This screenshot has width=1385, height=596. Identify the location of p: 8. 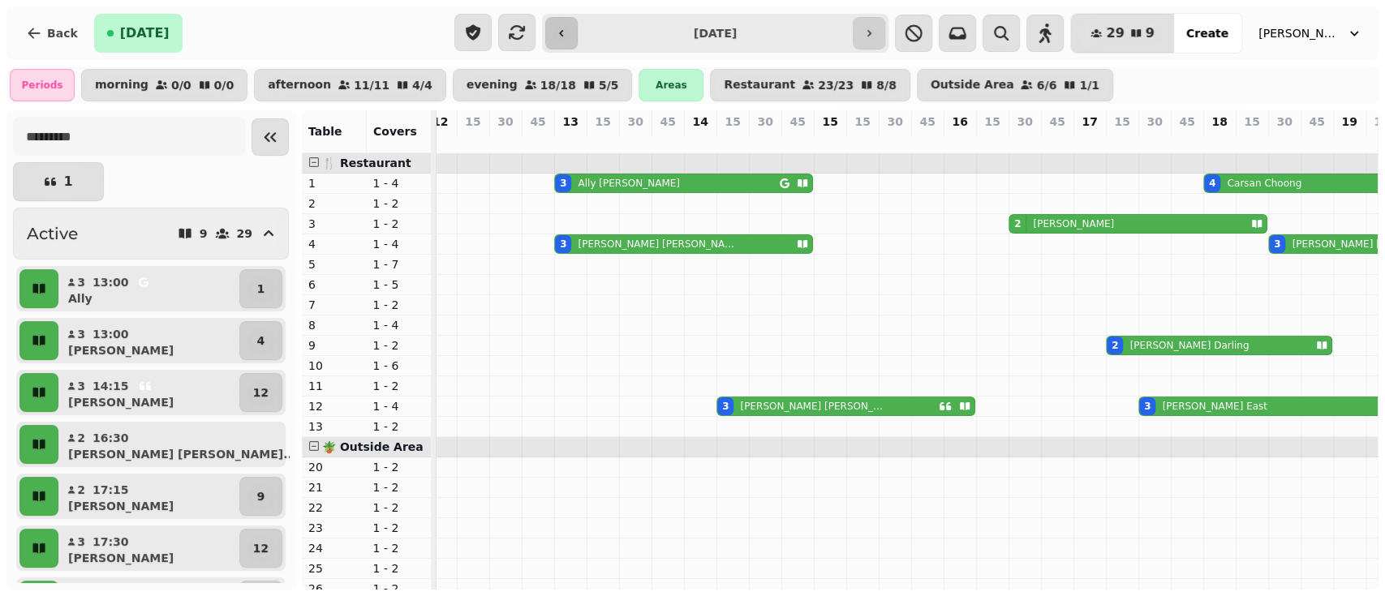
(334, 325).